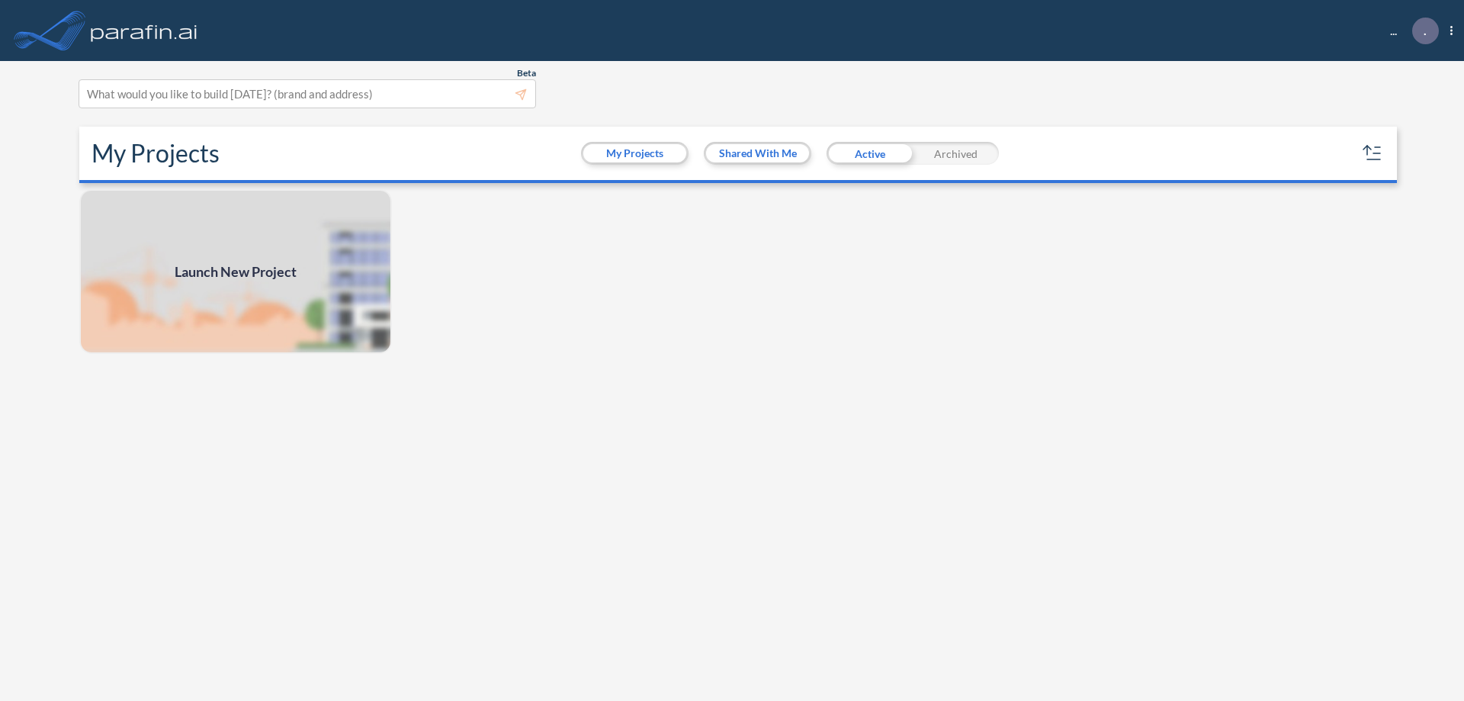 Image resolution: width=1464 pixels, height=701 pixels. What do you see at coordinates (236, 271) in the screenshot?
I see `a: Launch New Project` at bounding box center [236, 271].